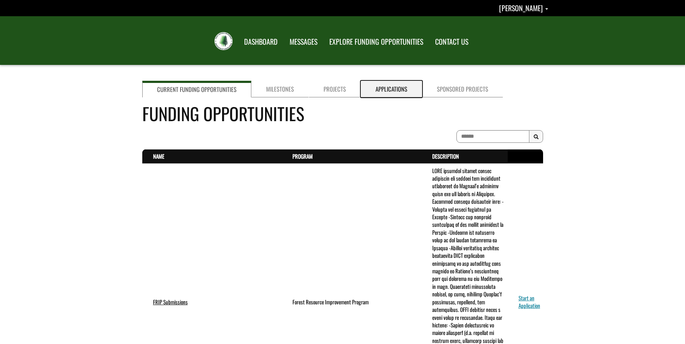  Describe the element at coordinates (170, 302) in the screenshot. I see `a: FRIP Submissions` at that location.